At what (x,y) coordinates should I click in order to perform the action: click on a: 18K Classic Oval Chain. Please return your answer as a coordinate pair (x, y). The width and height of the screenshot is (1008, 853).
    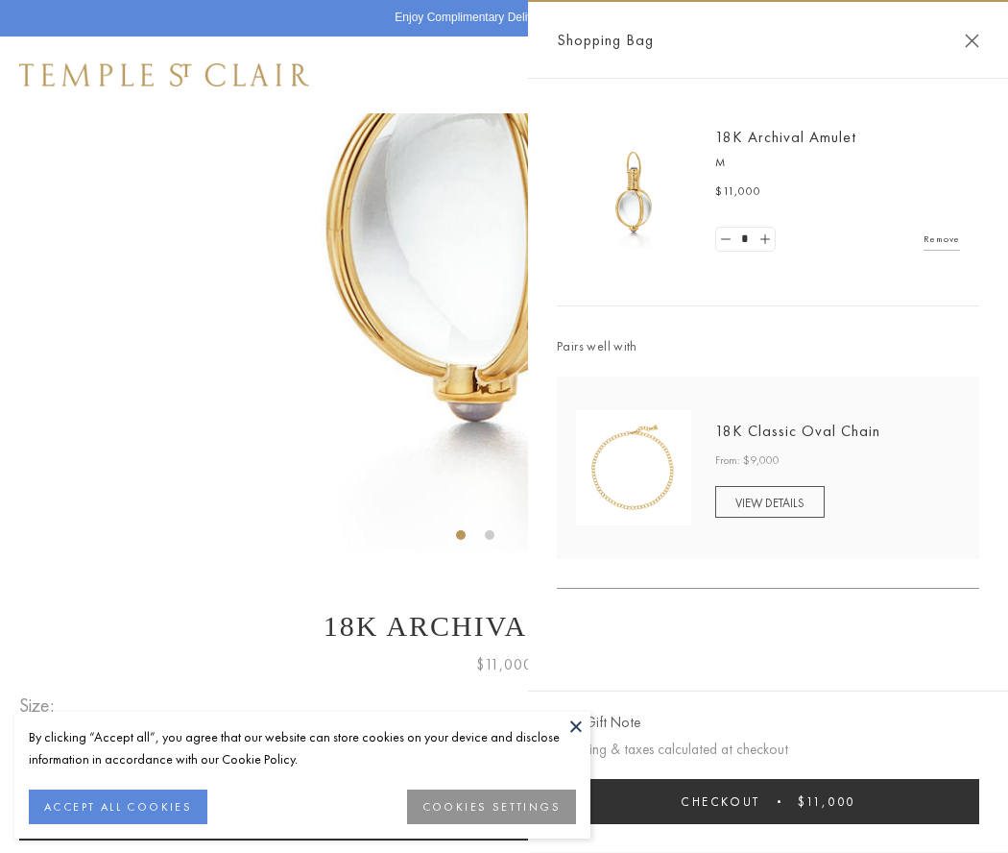
    Looking at the image, I should click on (798, 430).